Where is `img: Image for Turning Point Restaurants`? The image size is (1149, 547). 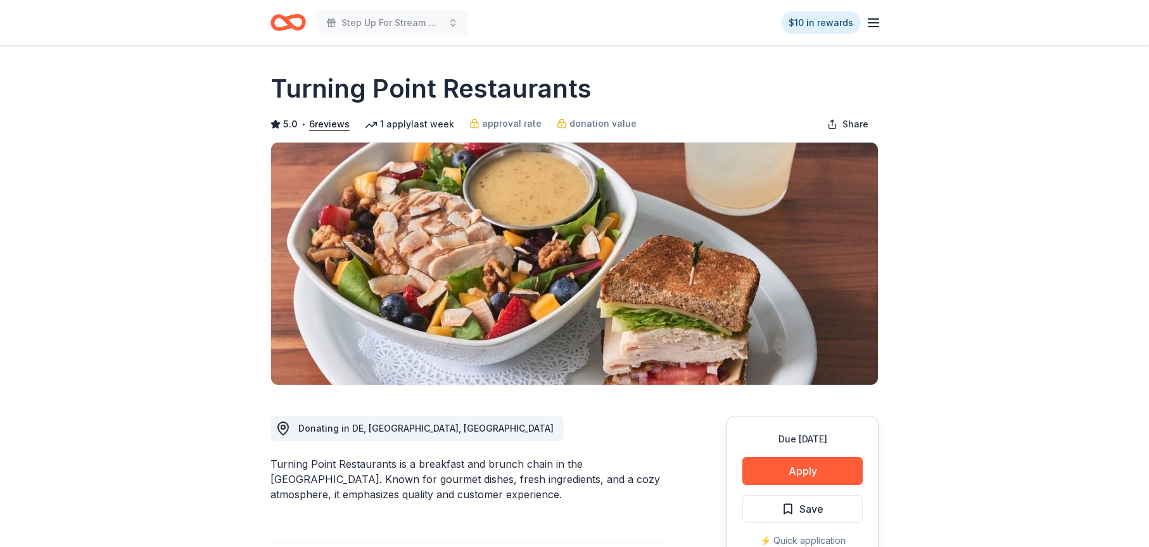
img: Image for Turning Point Restaurants is located at coordinates (574, 263).